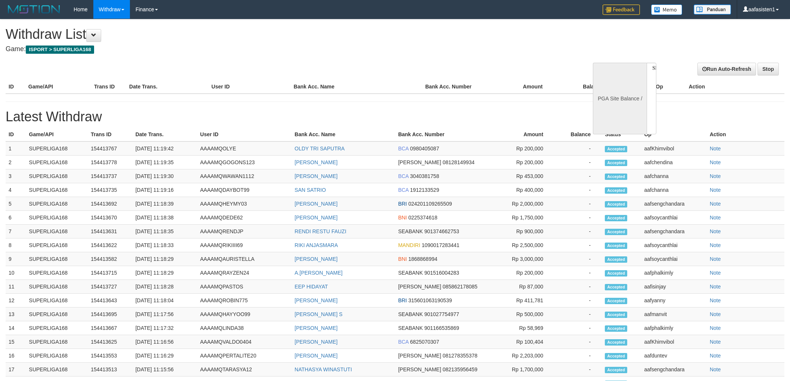 This screenshot has height=381, width=790. What do you see at coordinates (58, 87) in the screenshot?
I see `th: Game/API` at bounding box center [58, 87].